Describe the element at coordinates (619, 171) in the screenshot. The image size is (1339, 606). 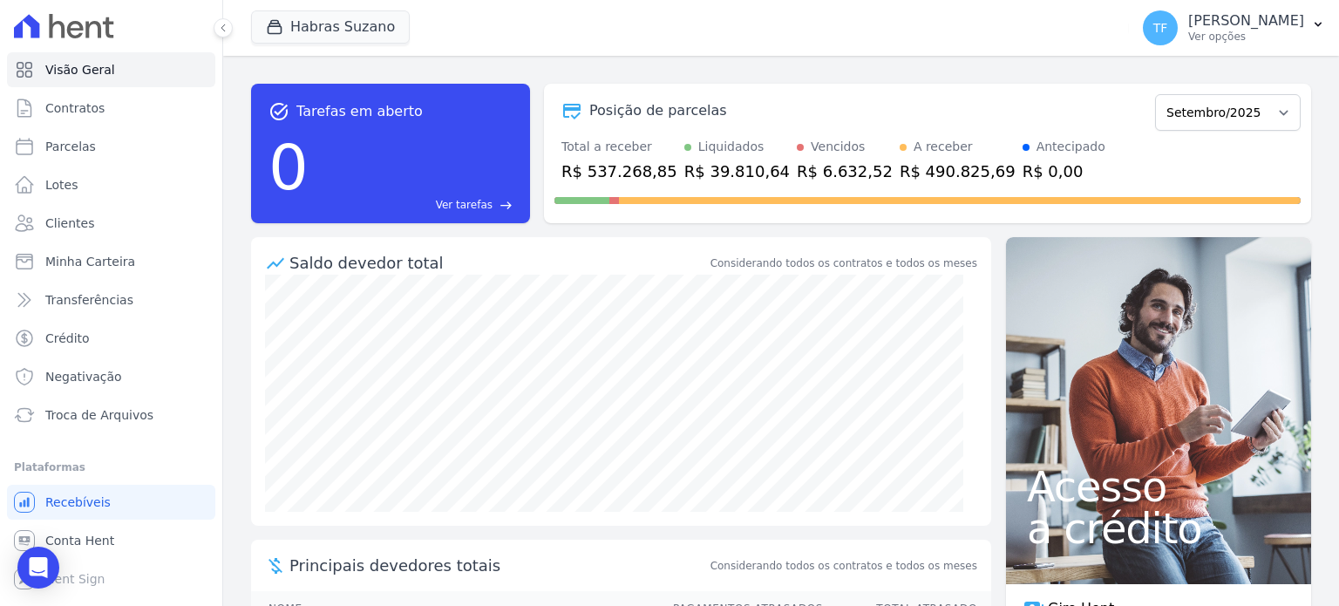
I see `div: R$ 537.268,85` at that location.